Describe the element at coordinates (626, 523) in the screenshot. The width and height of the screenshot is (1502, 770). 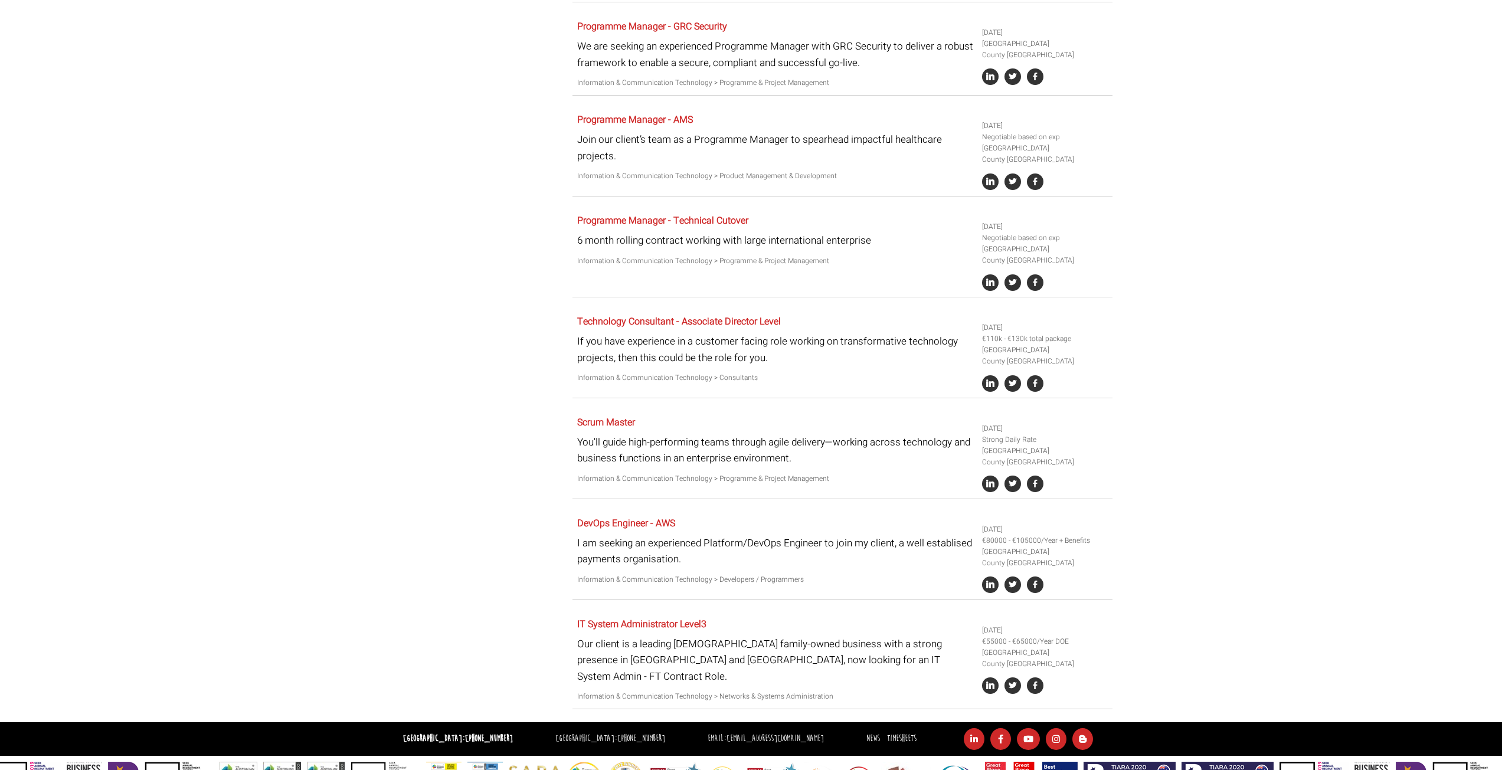
I see `a: DevOps Engineer - AWS` at that location.